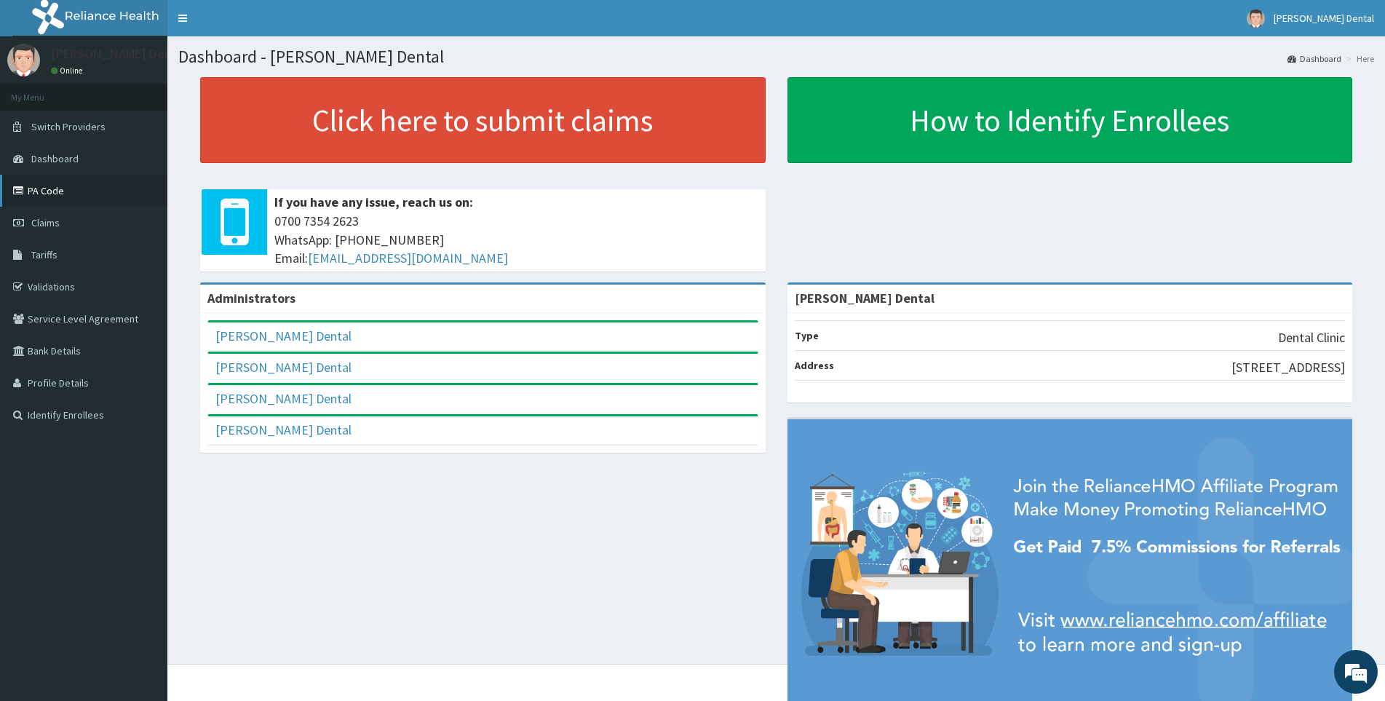 This screenshot has height=701, width=1385. Describe the element at coordinates (68, 127) in the screenshot. I see `span: Switch Providers` at that location.